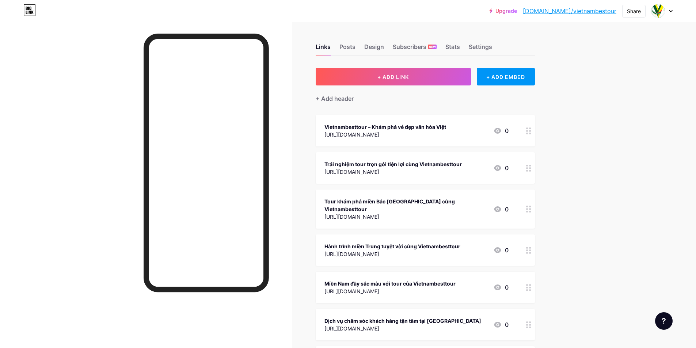  Describe the element at coordinates (393, 164) in the screenshot. I see `div: Trải nghiệm tour trọn gói tiện lợi cùng Vietnambesttour` at that location.